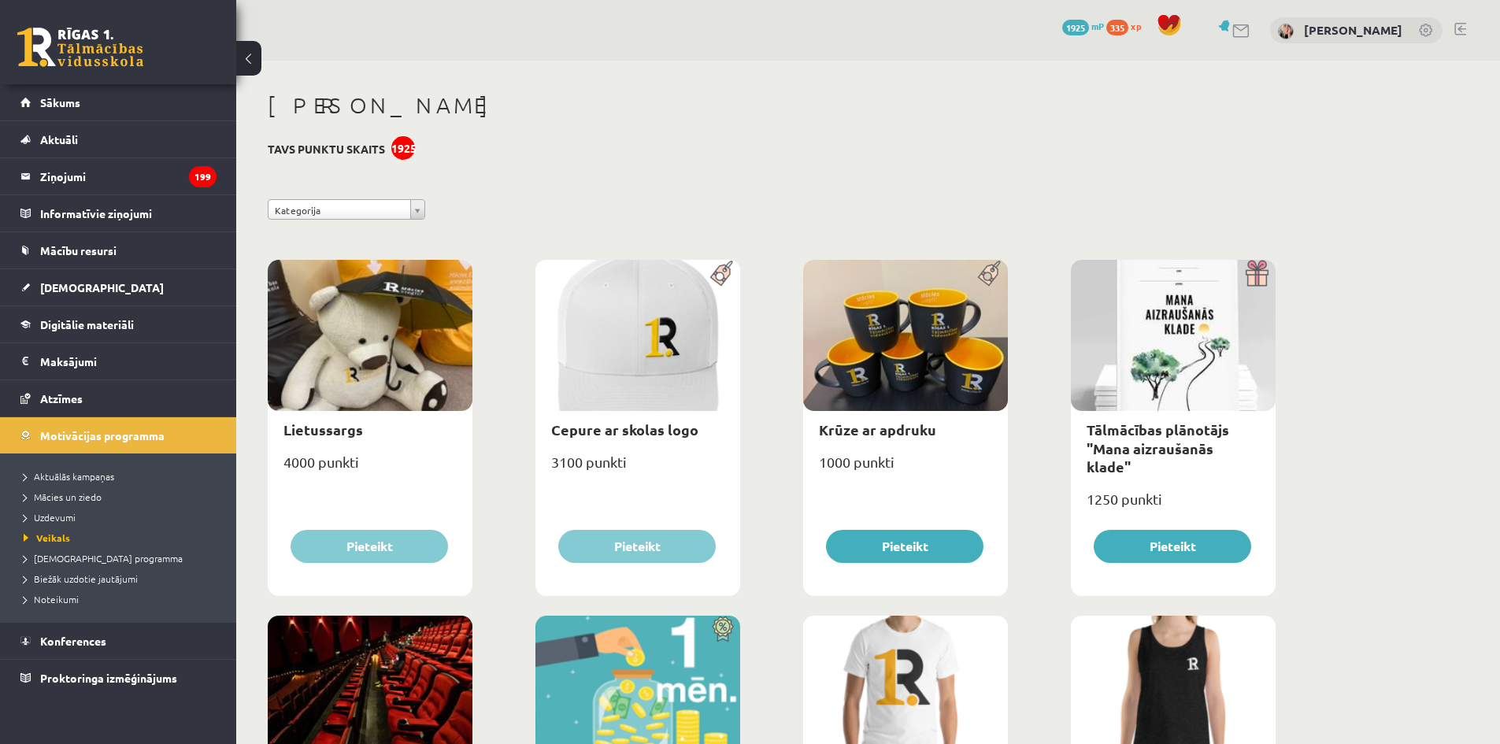 This screenshot has height=744, width=1500. Describe the element at coordinates (370, 469) in the screenshot. I see `div: 4000 punkti` at that location.